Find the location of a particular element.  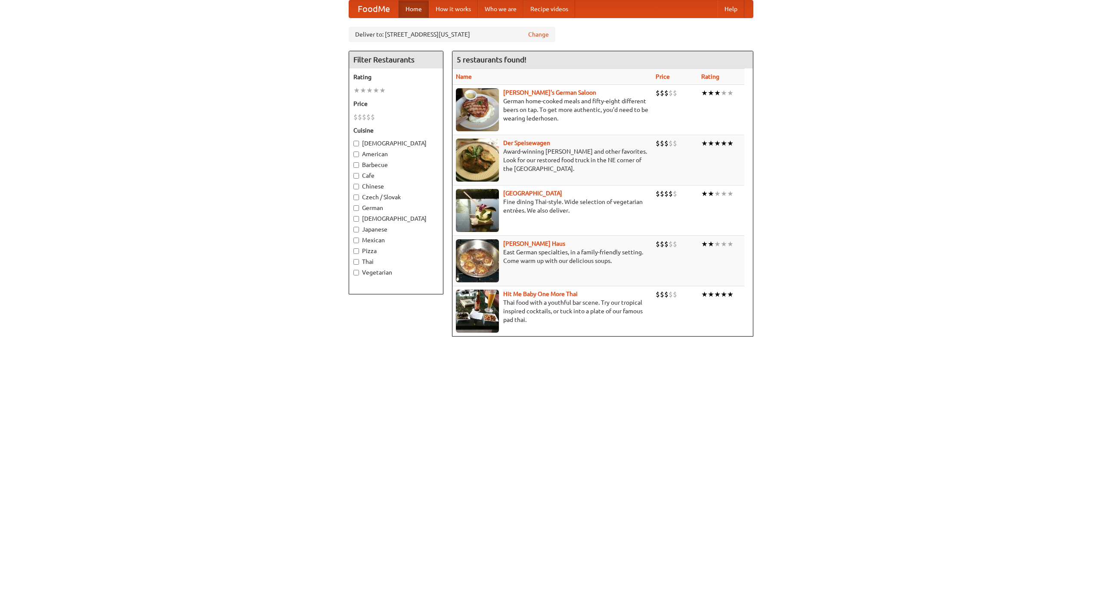

input: Czech / Slovak is located at coordinates (356, 197).